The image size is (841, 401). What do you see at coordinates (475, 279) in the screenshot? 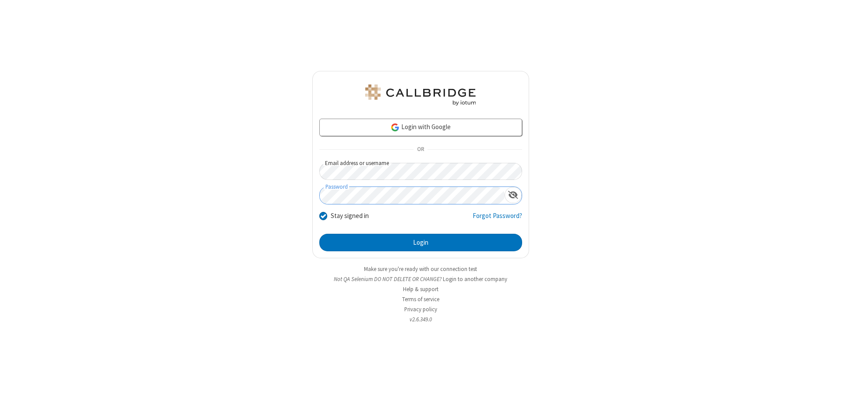
I see `button: Login to another company` at bounding box center [475, 279].